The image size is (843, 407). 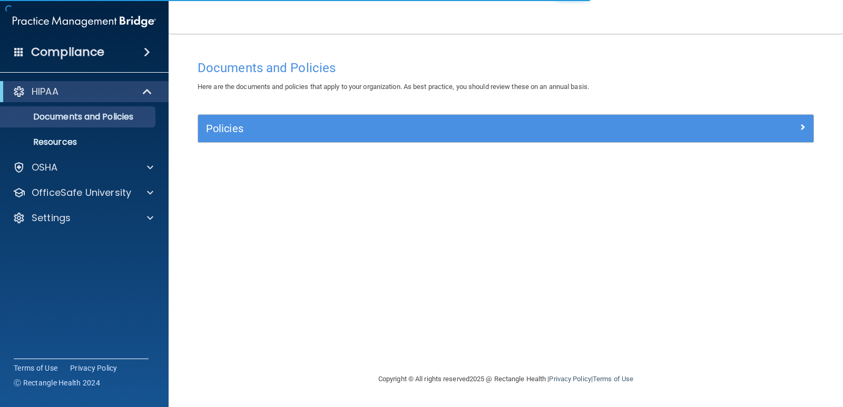 I want to click on img: PMB logo, so click(x=84, y=22).